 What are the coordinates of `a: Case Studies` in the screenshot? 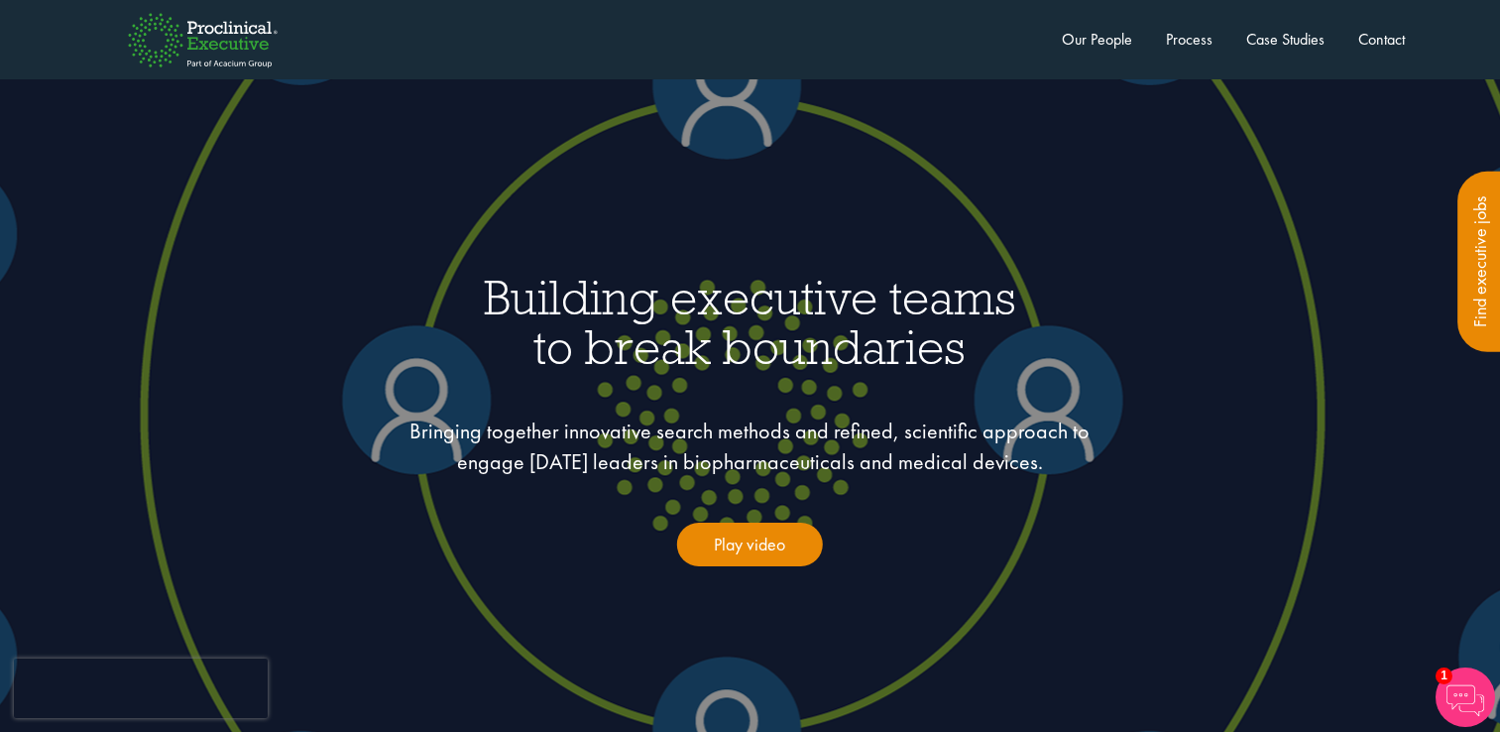 It's located at (1285, 39).